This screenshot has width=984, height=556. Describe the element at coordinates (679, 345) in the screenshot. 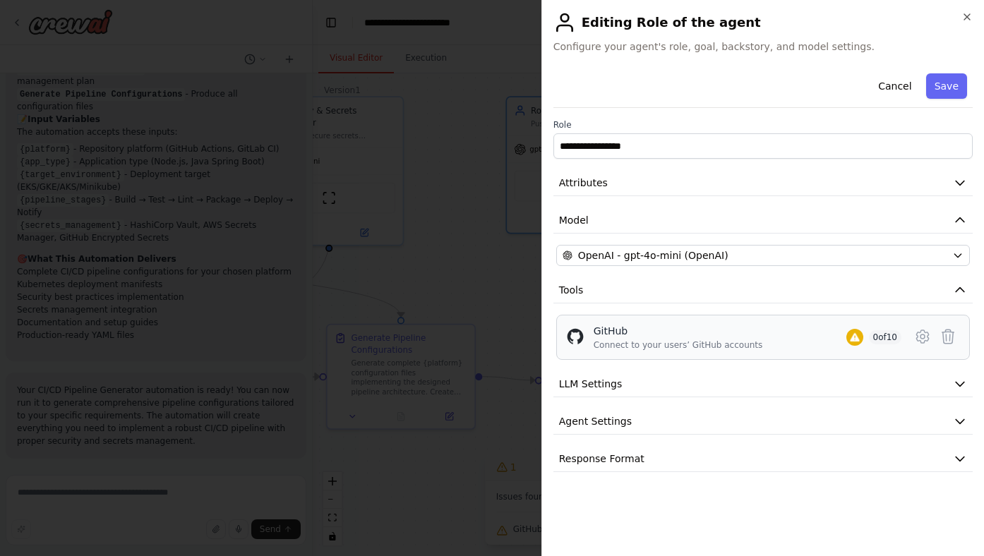

I see `div: Connect to your users’ GitHub accounts` at that location.